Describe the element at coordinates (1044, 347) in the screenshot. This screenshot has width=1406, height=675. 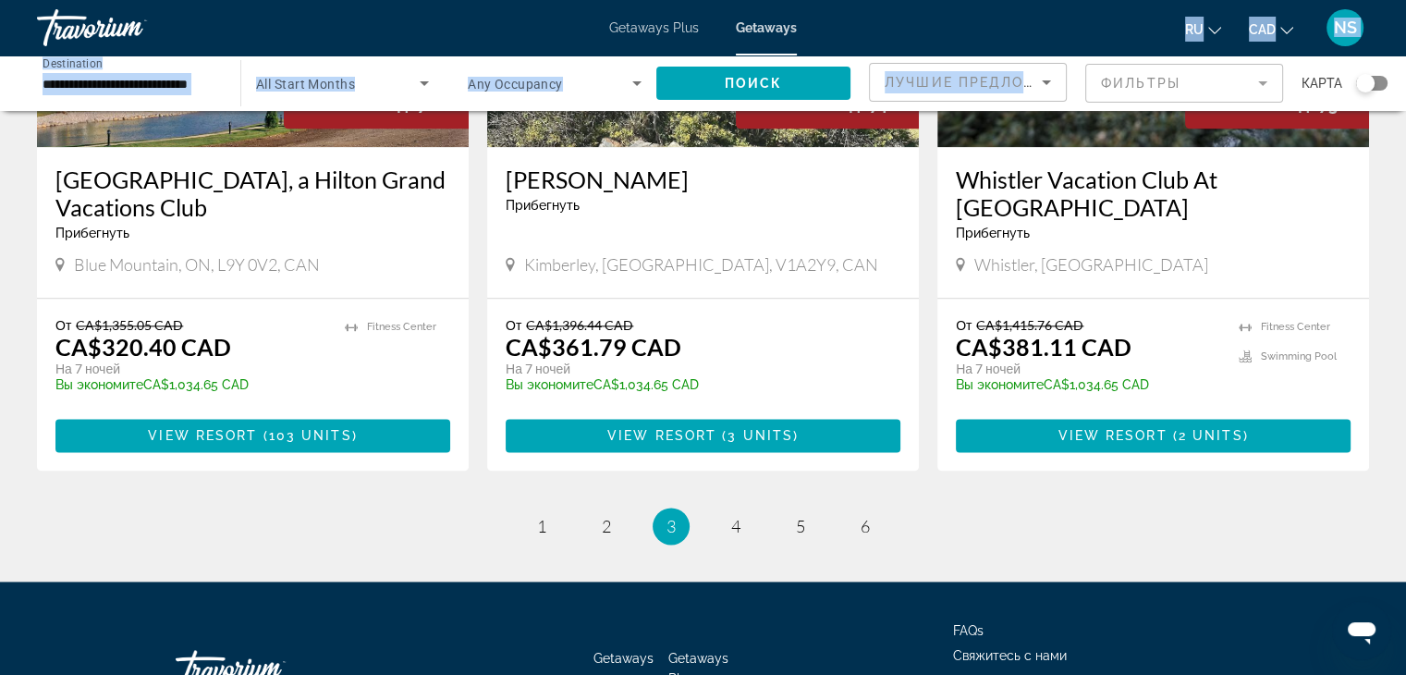
I see `p: CA$381.11 CAD` at that location.